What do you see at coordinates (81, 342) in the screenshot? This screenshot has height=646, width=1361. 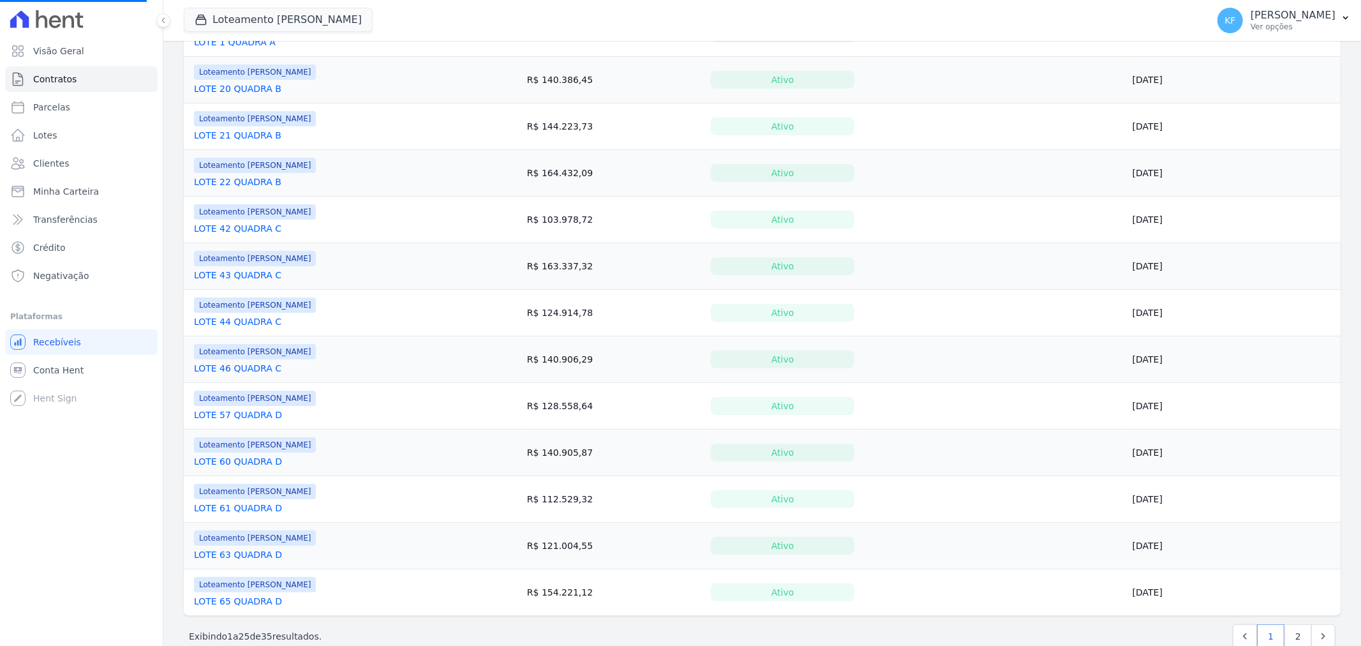 I see `a: Recebíveis` at bounding box center [81, 342].